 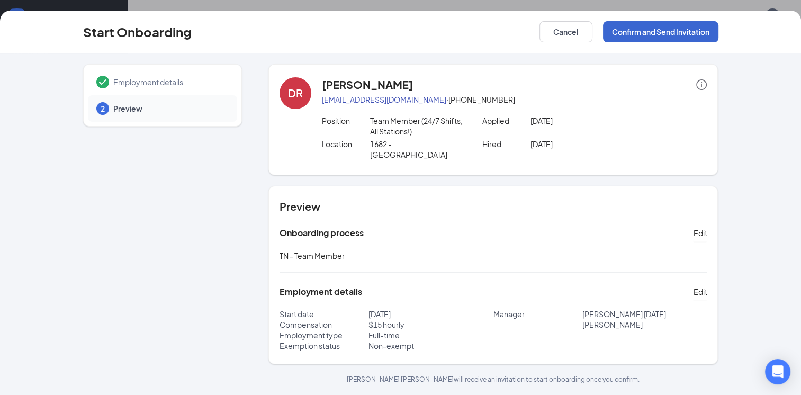 I want to click on p: Hired, so click(x=506, y=144).